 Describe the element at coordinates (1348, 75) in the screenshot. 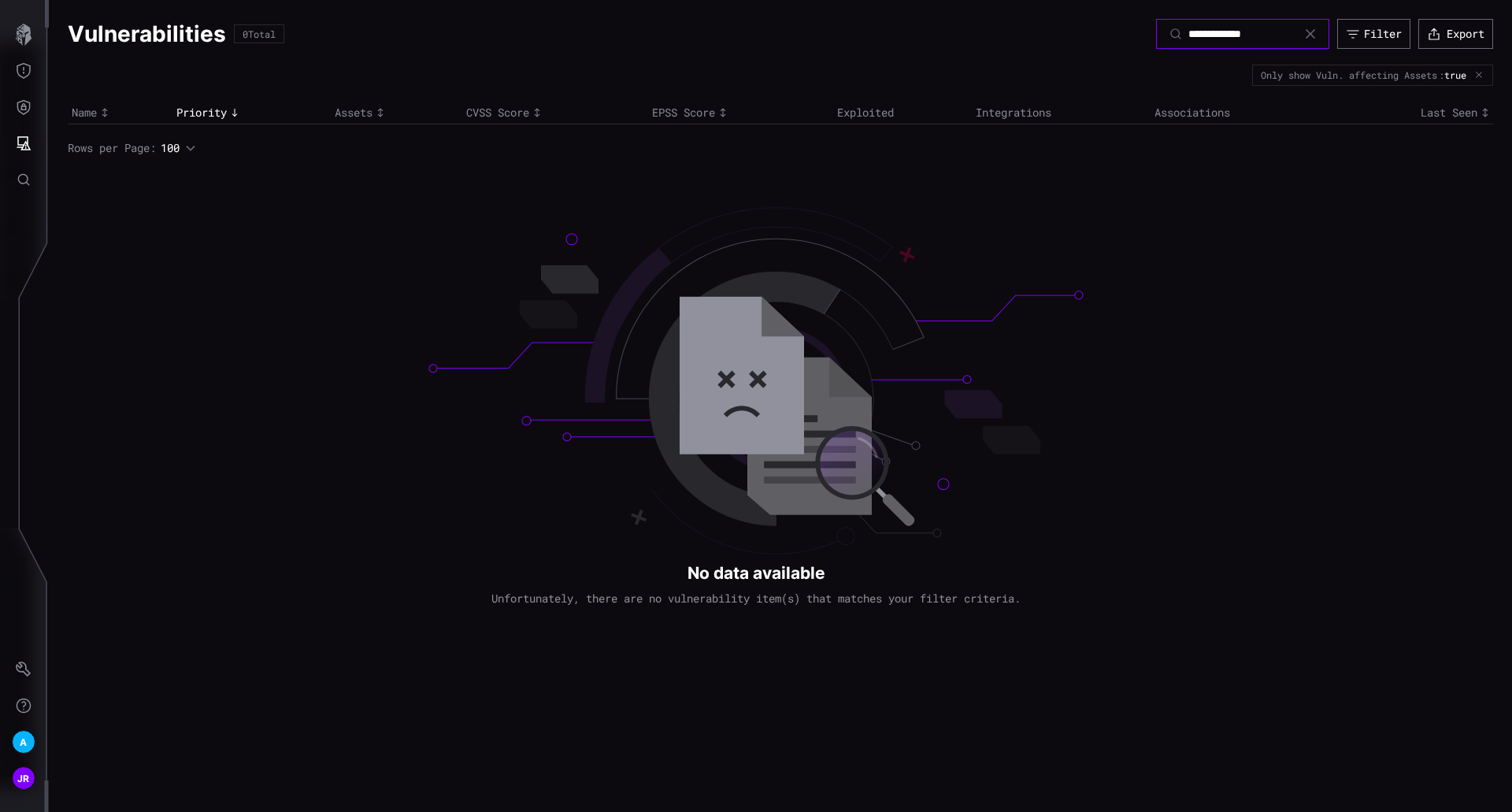

I see `div: Only show Vuln. affecting Assets` at that location.